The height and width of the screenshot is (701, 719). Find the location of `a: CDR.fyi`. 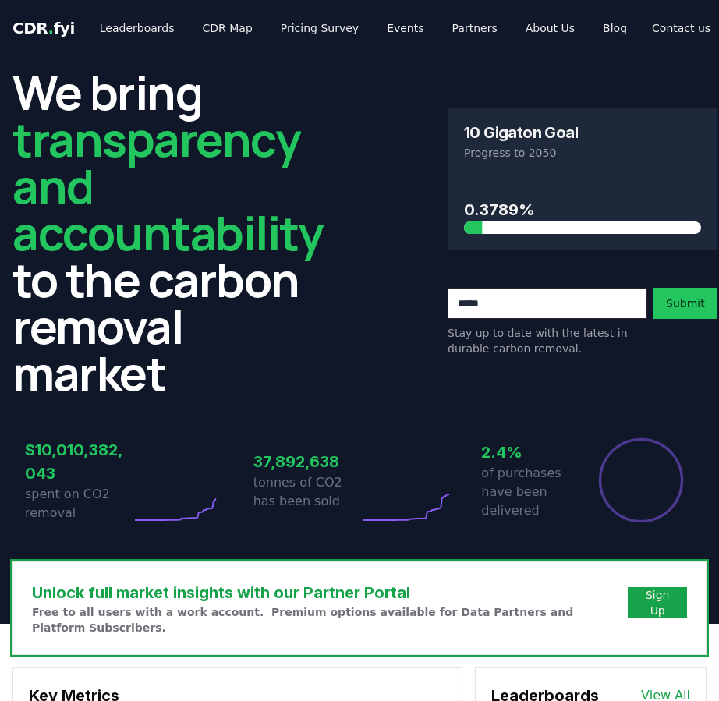

a: CDR.fyi is located at coordinates (44, 28).